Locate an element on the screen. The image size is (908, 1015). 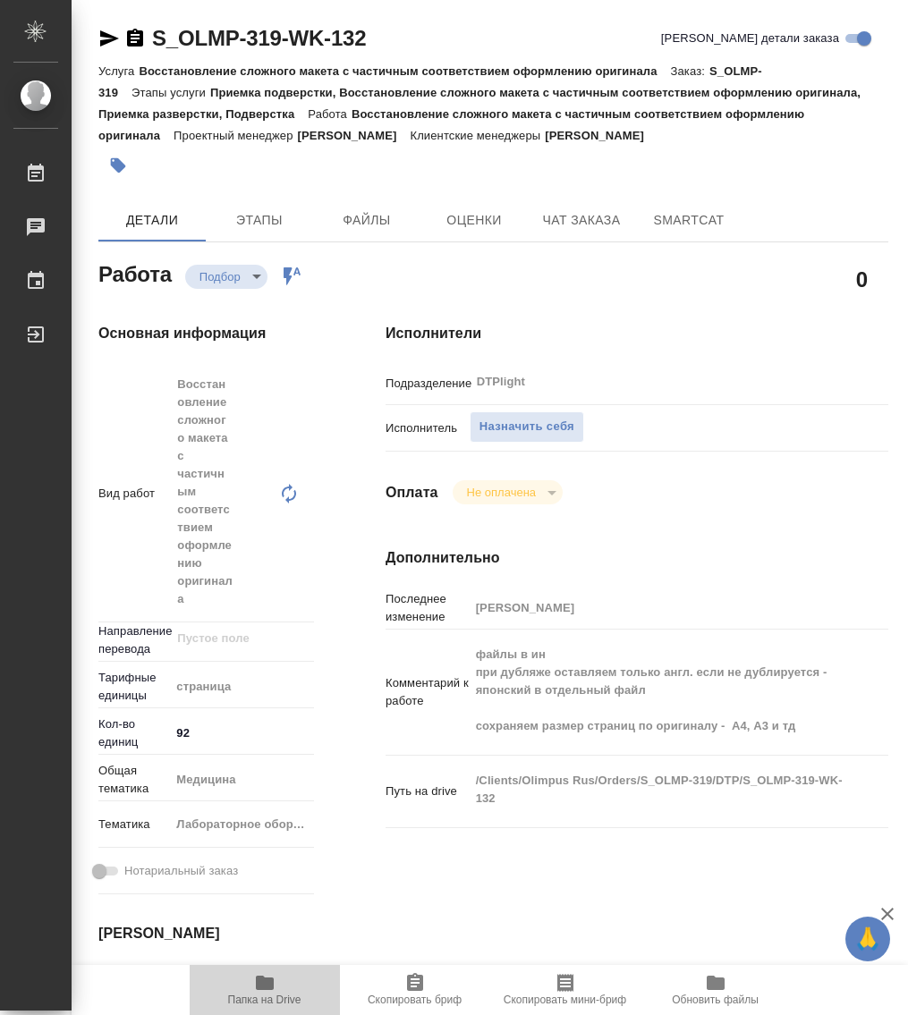
span: Назначить себя is located at coordinates (527, 427).